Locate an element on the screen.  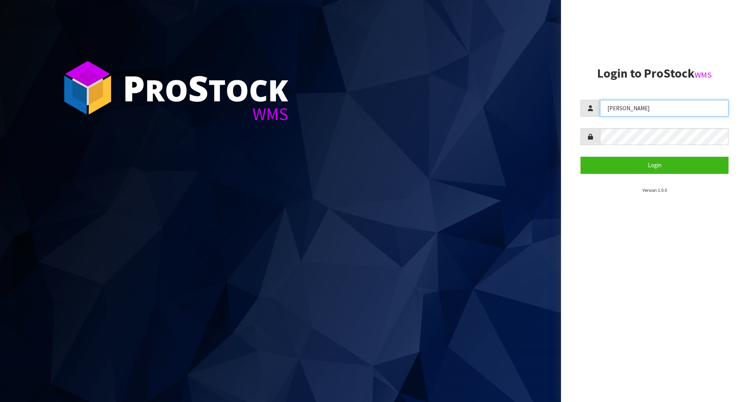
h2: Login to ProStock is located at coordinates (654, 73).